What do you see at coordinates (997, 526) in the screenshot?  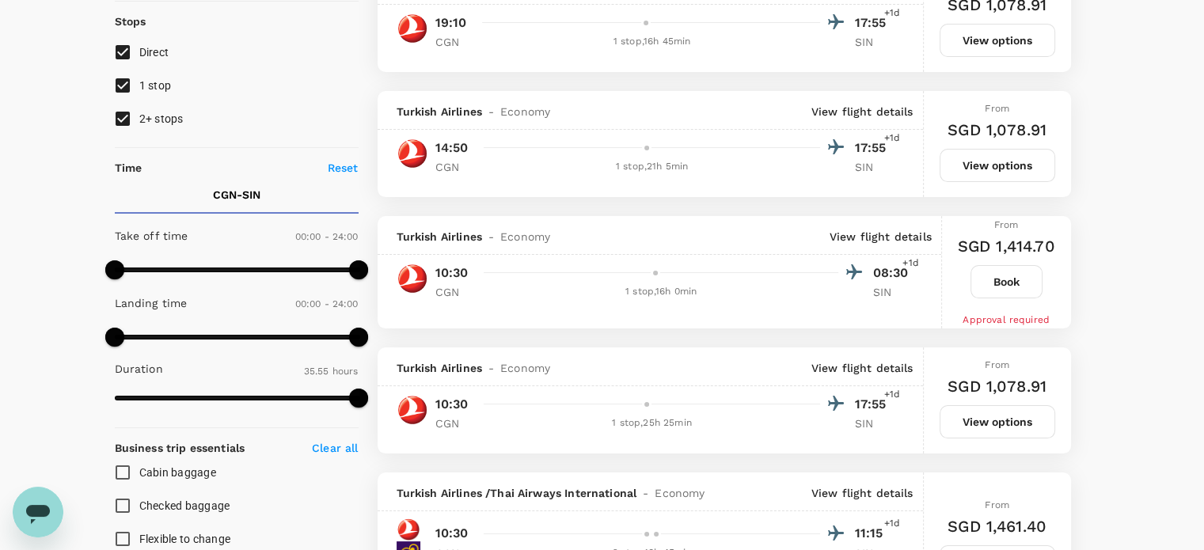 I see `h6: SGD 1,461.40` at bounding box center [997, 526].